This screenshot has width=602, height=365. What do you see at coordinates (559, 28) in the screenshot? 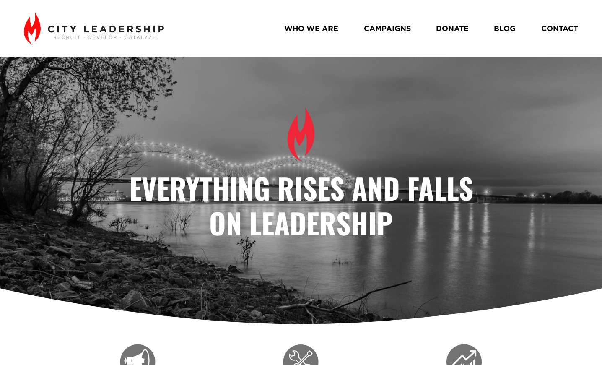
I see `a: CONTACT` at bounding box center [559, 28].